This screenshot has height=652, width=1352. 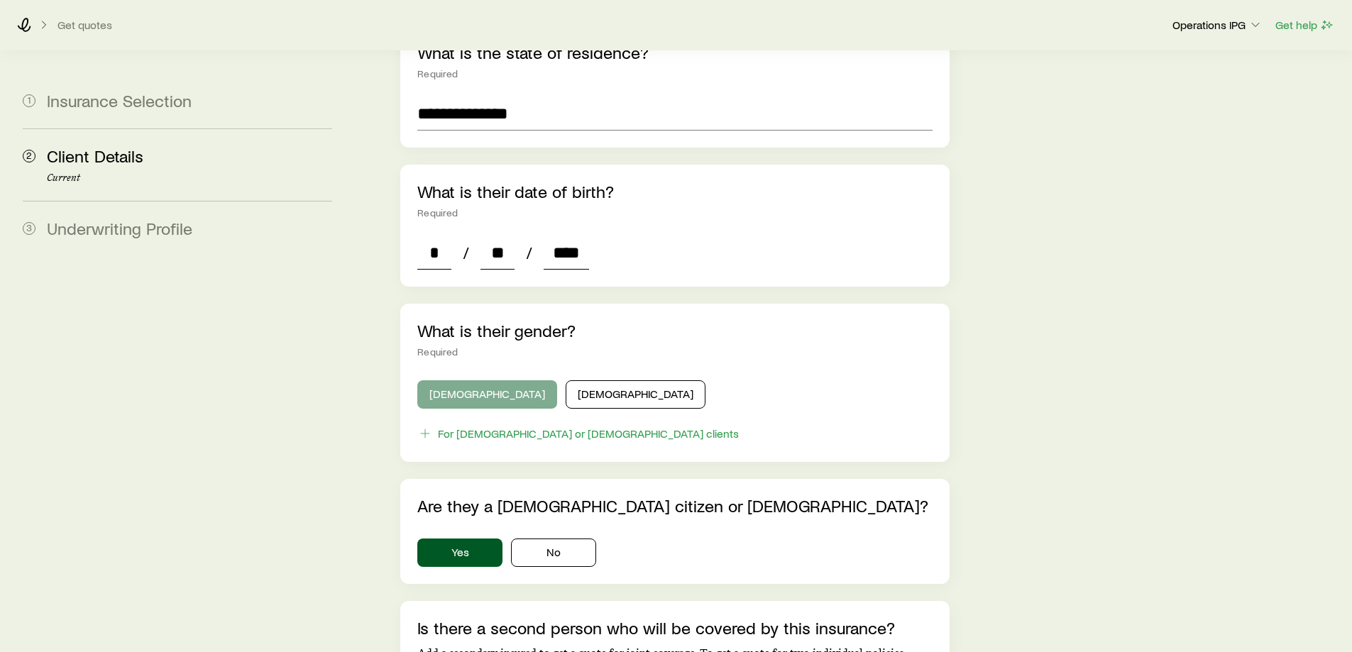 I want to click on span: Underwriting Profile, so click(x=119, y=228).